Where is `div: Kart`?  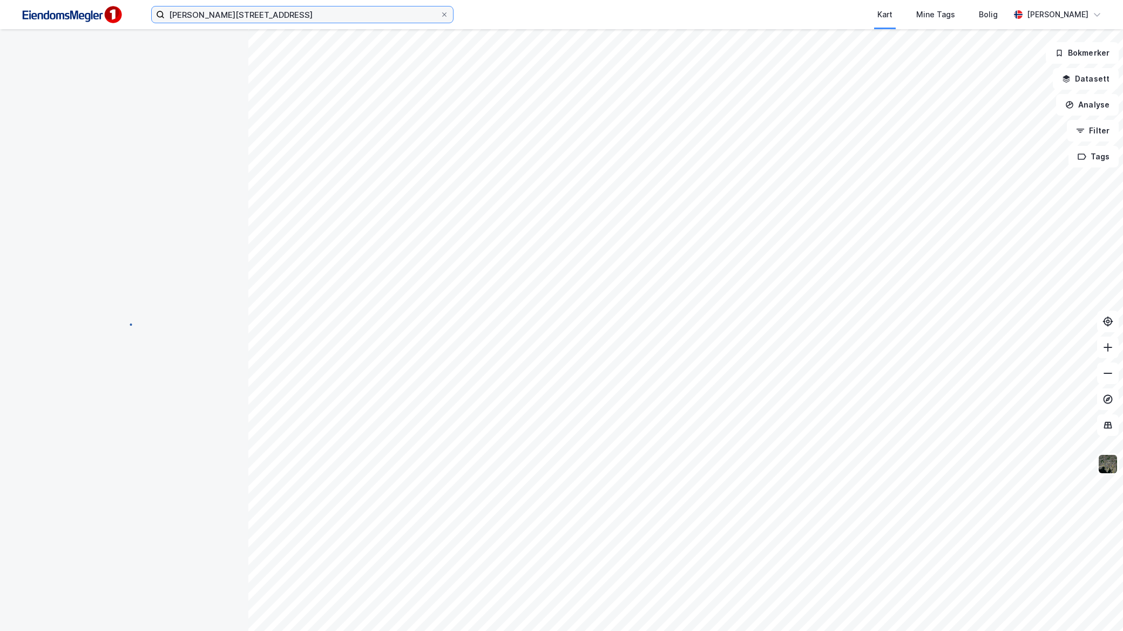
div: Kart is located at coordinates (885, 15).